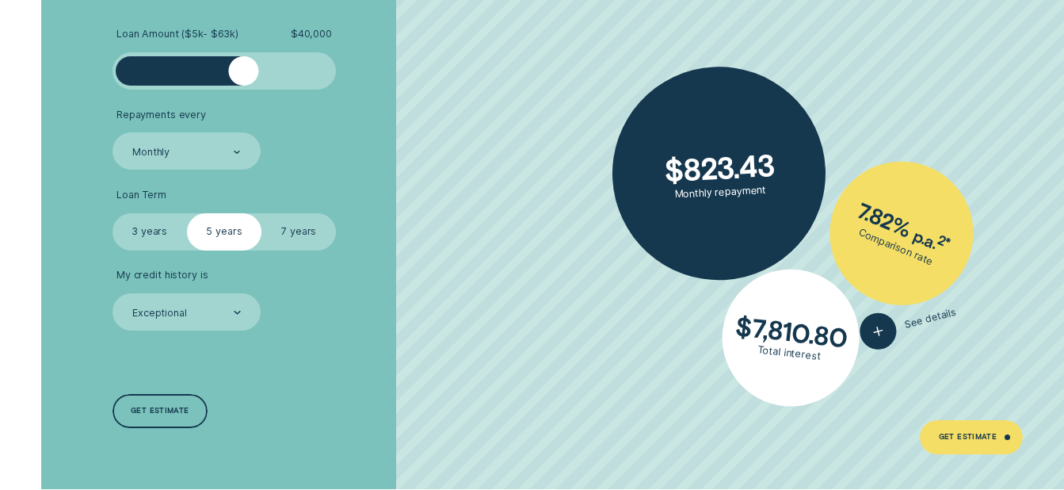 This screenshot has width=1064, height=490. What do you see at coordinates (159, 313) in the screenshot?
I see `div: Exceptional` at bounding box center [159, 313].